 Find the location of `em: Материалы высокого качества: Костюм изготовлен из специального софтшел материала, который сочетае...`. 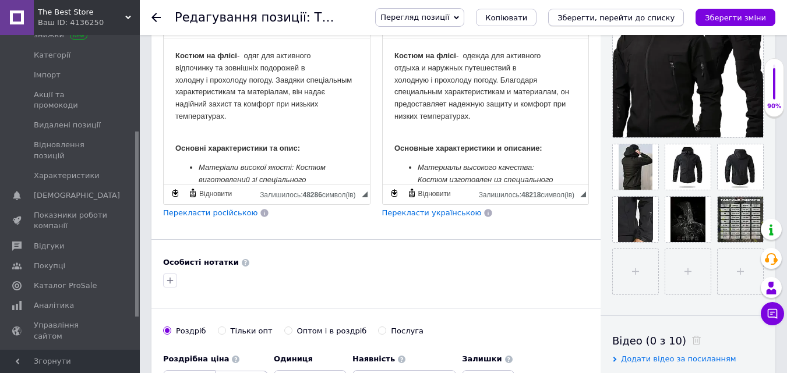

em: Материалы высокого качества: Костюм изготовлен из специального софтшел материала, который сочетае... is located at coordinates (103, 165).